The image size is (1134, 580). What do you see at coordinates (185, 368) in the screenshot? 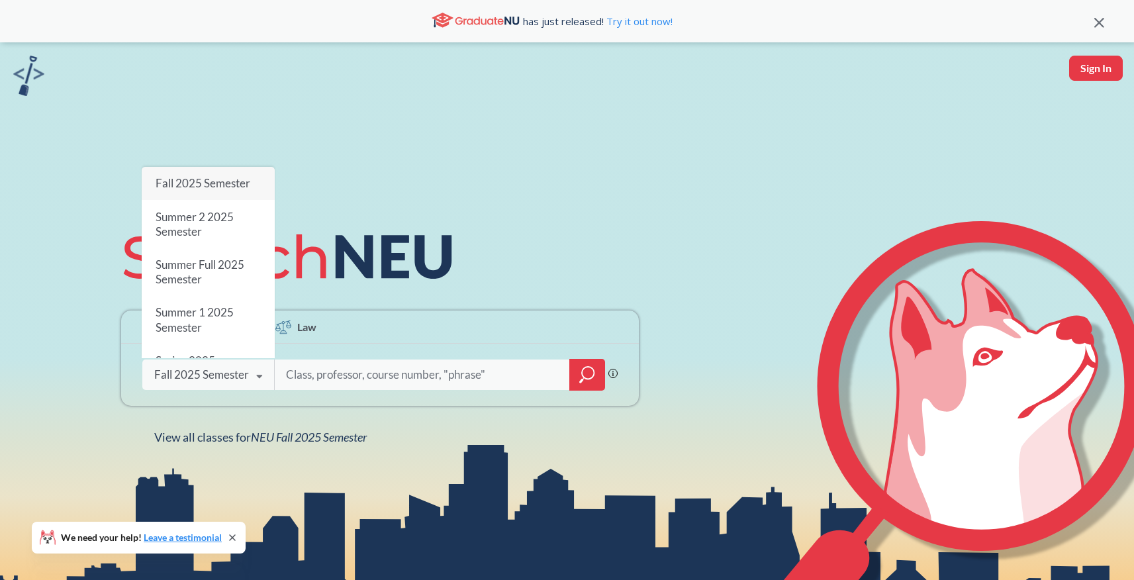
I see `span: Spring 2025 Semester` at bounding box center [185, 368].